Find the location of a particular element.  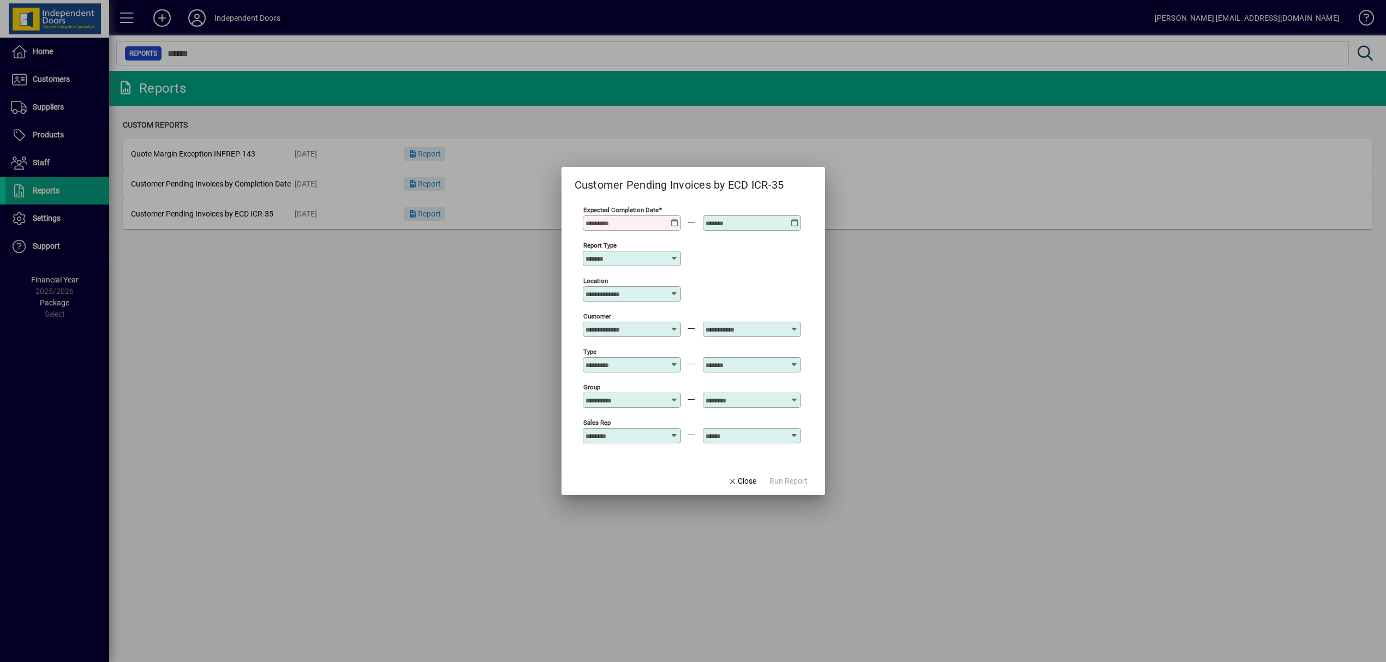

mat-label: Location is located at coordinates (595, 281).